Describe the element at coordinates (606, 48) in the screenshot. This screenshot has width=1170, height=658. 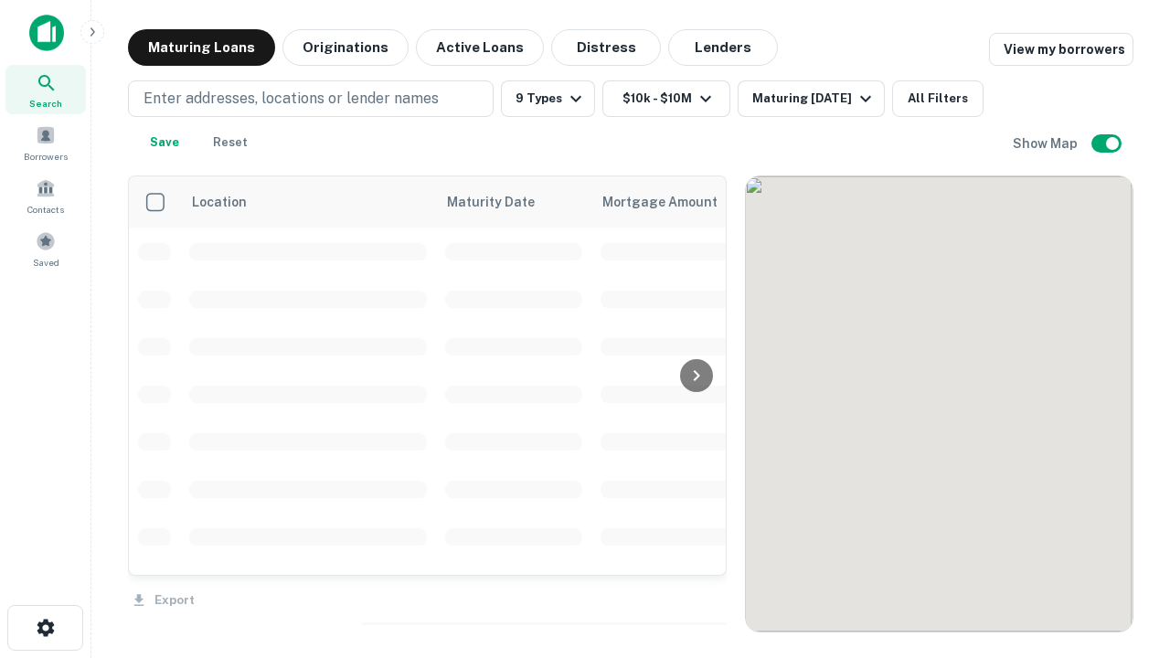
I see `button: Distress` at that location.